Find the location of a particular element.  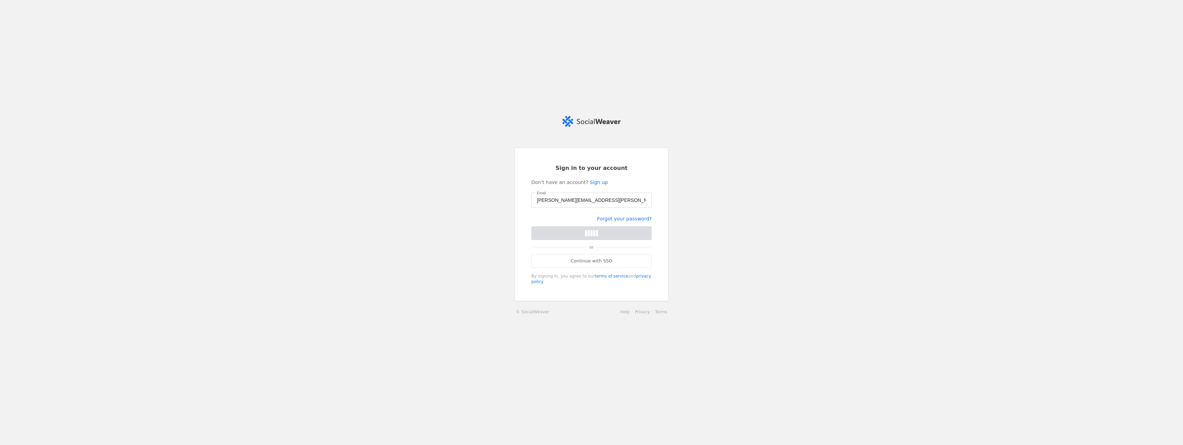

div: By signing in, you agree to our and . is located at coordinates (592, 279).